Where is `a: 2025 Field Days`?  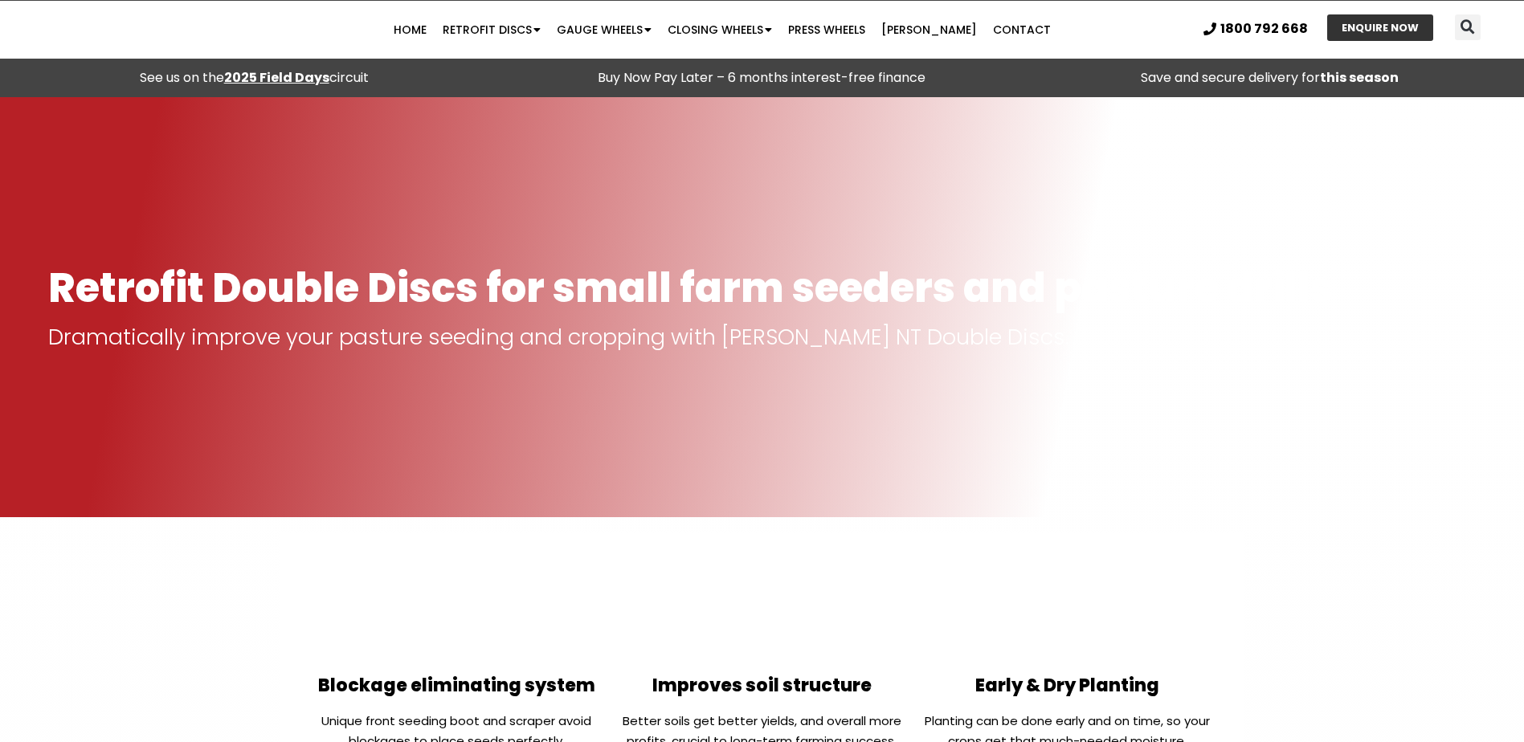
a: 2025 Field Days is located at coordinates (276, 77).